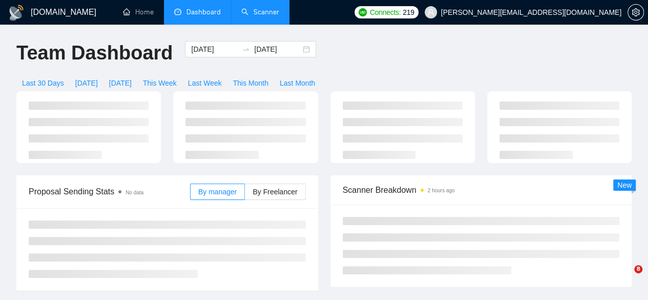 This screenshot has width=648, height=300. I want to click on span: 8, so click(638, 269).